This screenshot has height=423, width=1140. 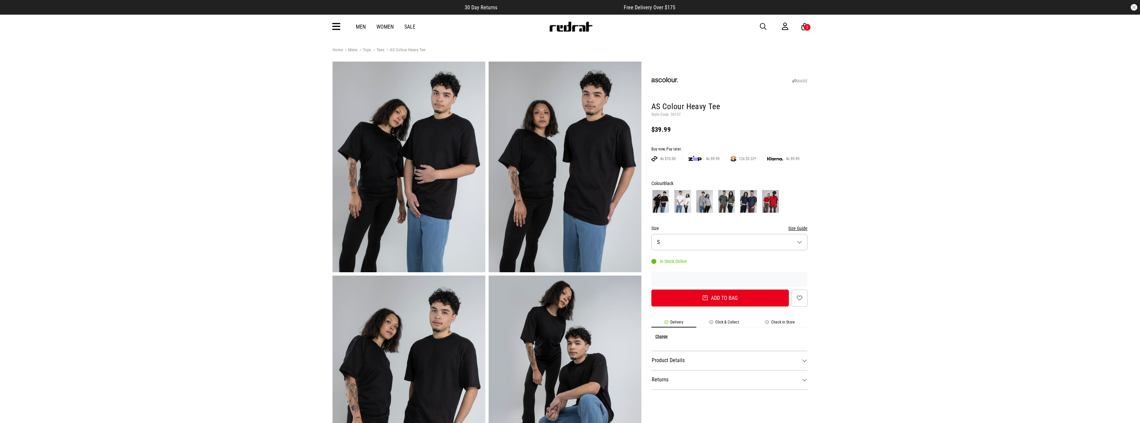 I want to click on p: Style Code: 50157, so click(x=729, y=115).